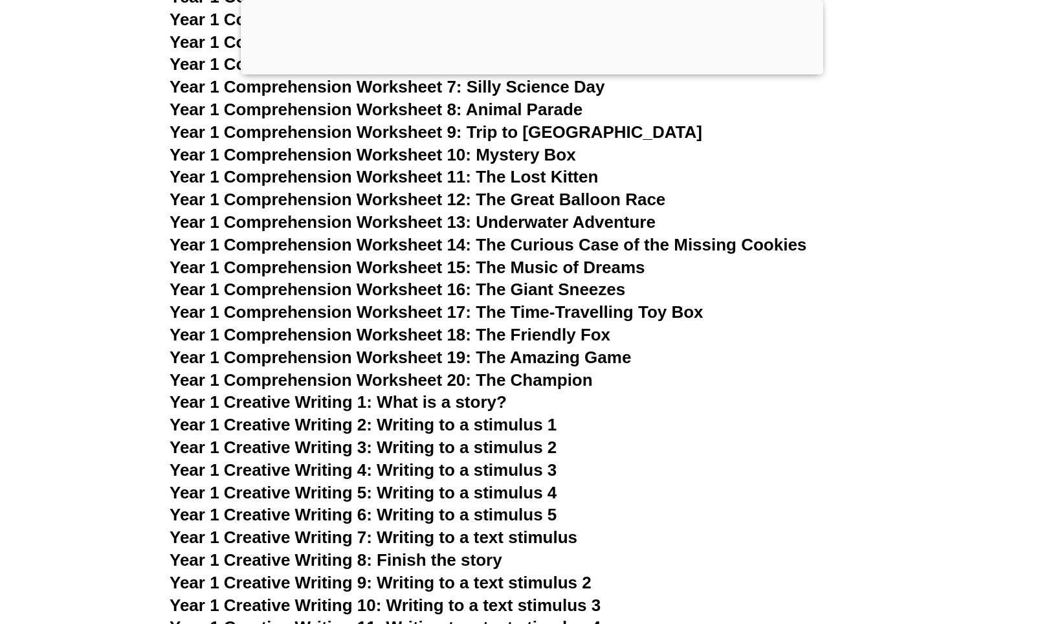 Image resolution: width=1064 pixels, height=624 pixels. I want to click on a: Year 1 Comprehension Worksheet 14: The Curious Case of the Missing Cookies, so click(488, 245).